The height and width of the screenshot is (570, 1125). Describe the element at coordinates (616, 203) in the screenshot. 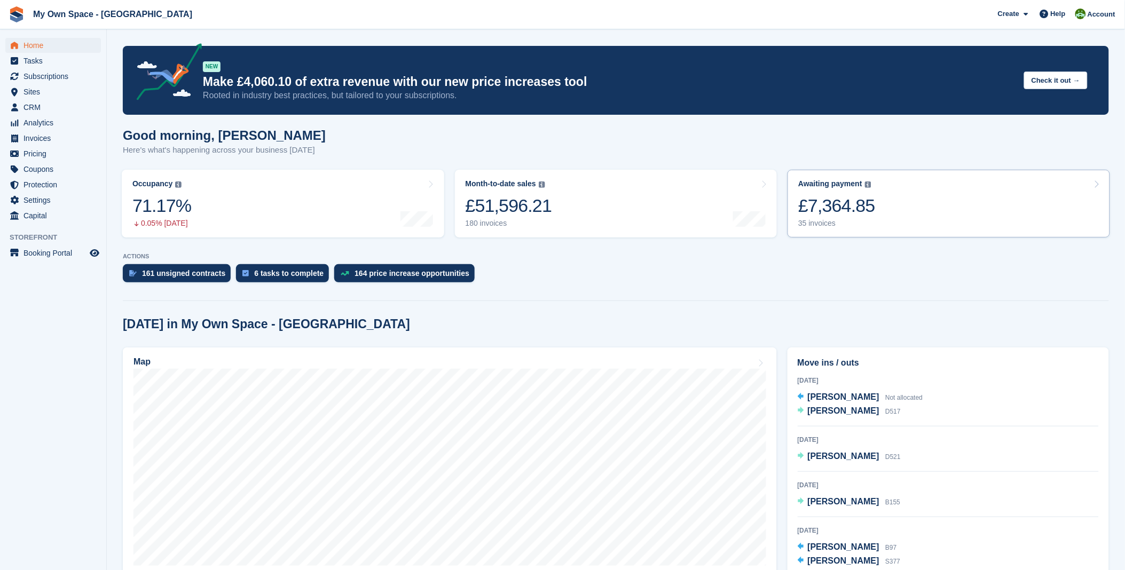

I see `a: Month-to-date sales £51,596.21 180 invoices` at that location.